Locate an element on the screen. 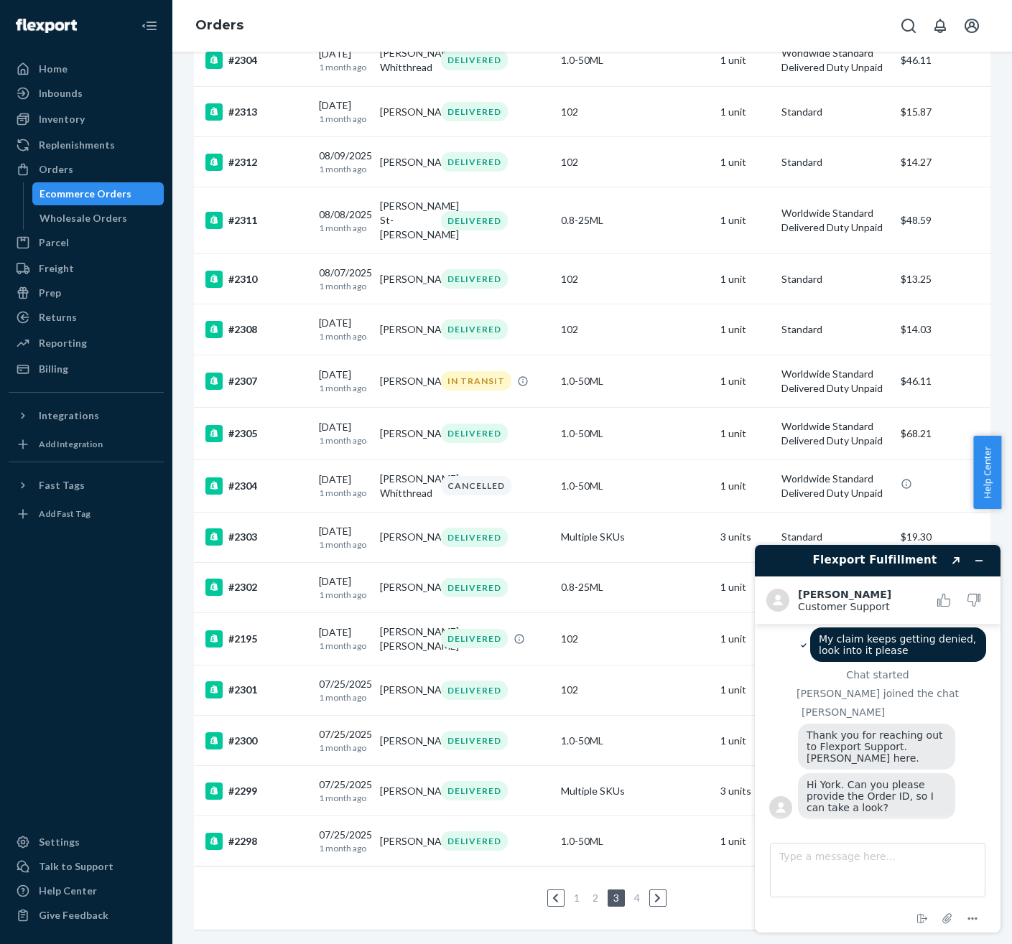 The image size is (1012, 944). button: End chat is located at coordinates (179, 386).